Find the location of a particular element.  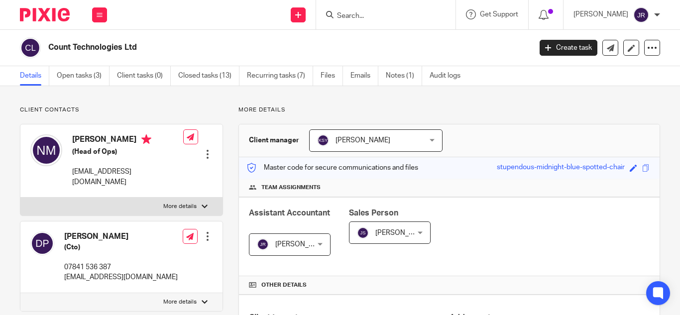

i: Primary is located at coordinates (146, 139).